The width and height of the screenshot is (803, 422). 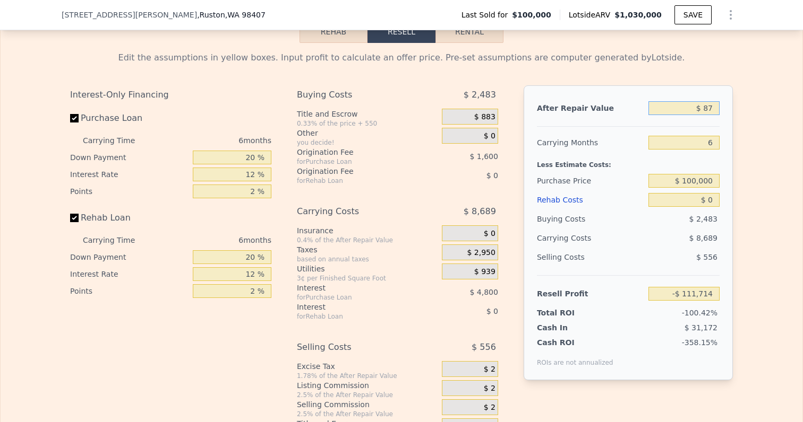 What do you see at coordinates (701, 328) in the screenshot?
I see `span: $ 31,172` at bounding box center [701, 328].